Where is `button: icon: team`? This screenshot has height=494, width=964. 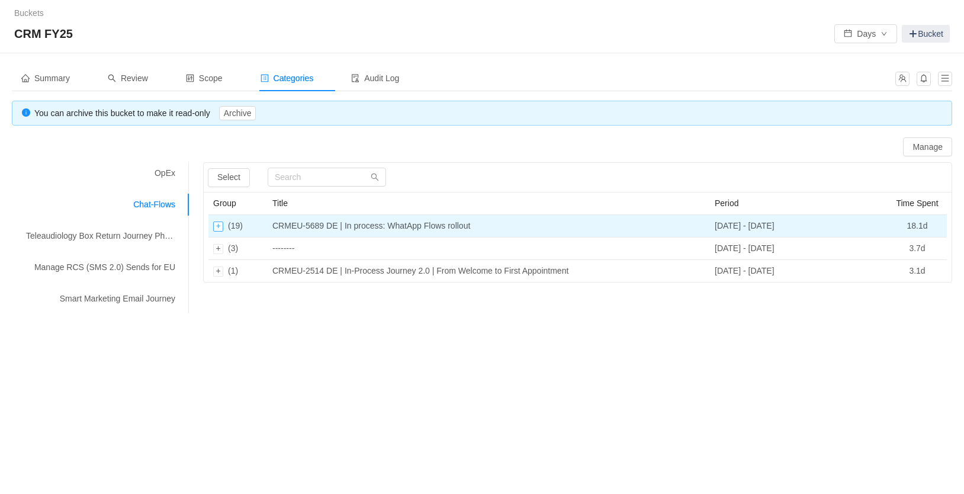
button: icon: team is located at coordinates (903, 79).